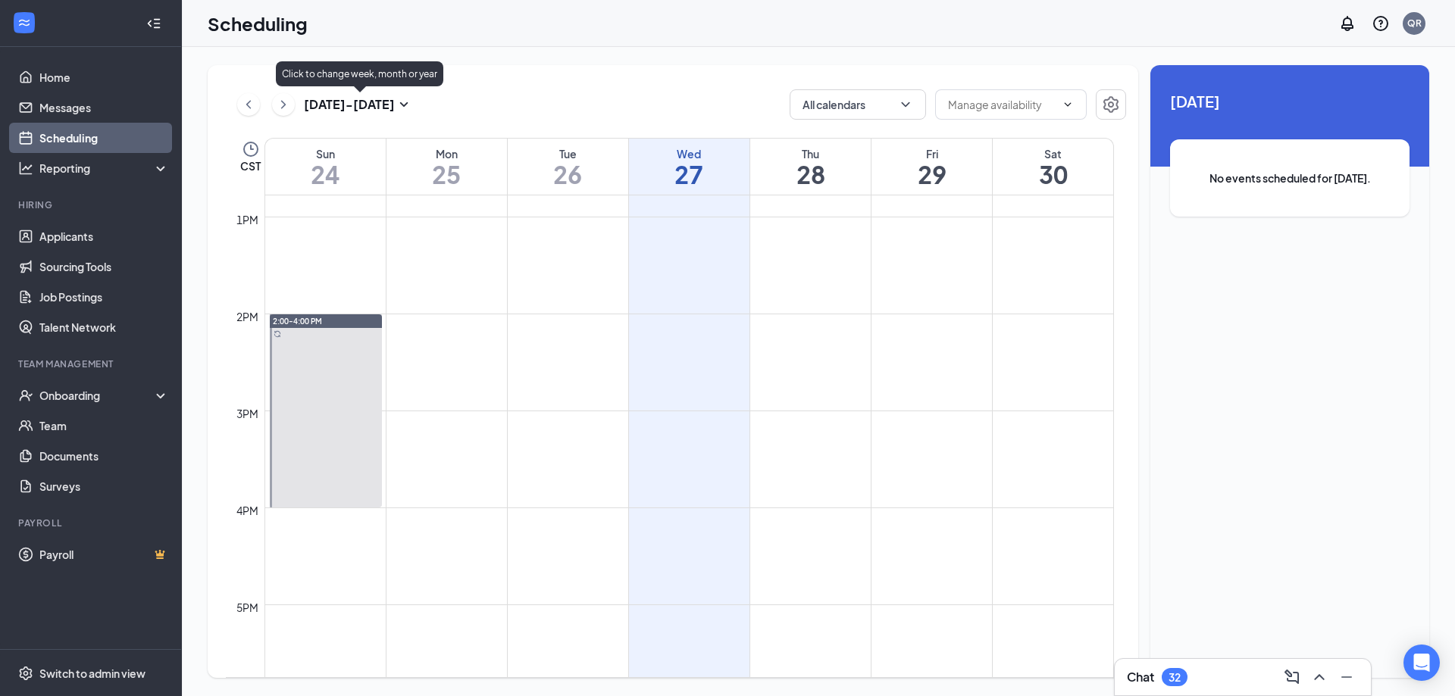  What do you see at coordinates (325, 174) in the screenshot?
I see `h1: 24` at bounding box center [325, 174].